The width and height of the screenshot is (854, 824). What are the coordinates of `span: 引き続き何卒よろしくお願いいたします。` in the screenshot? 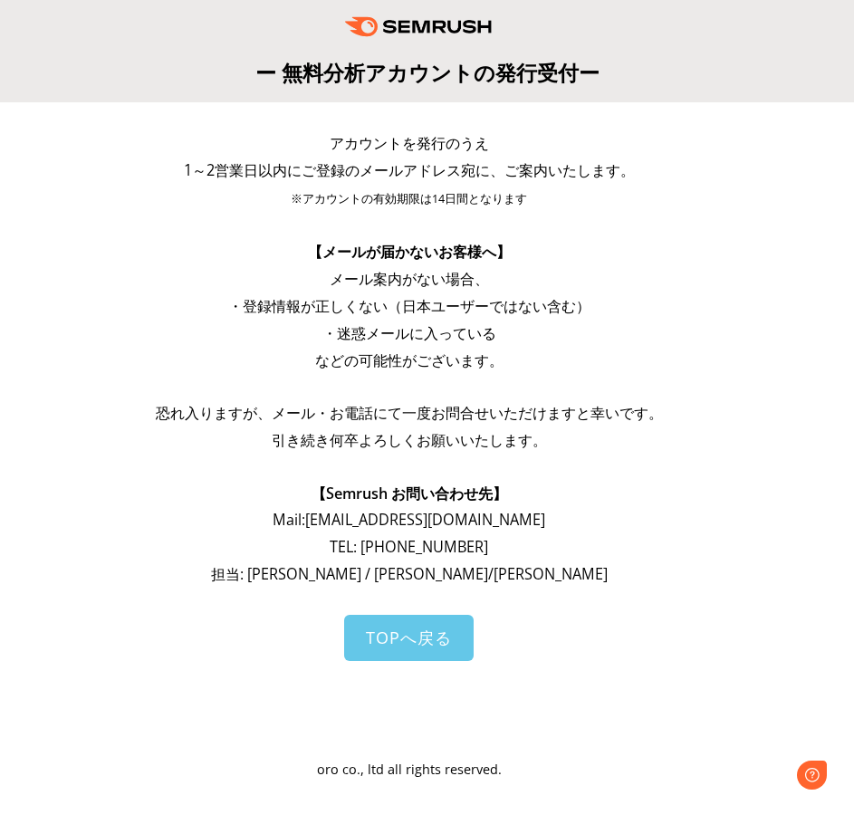 It's located at (409, 440).